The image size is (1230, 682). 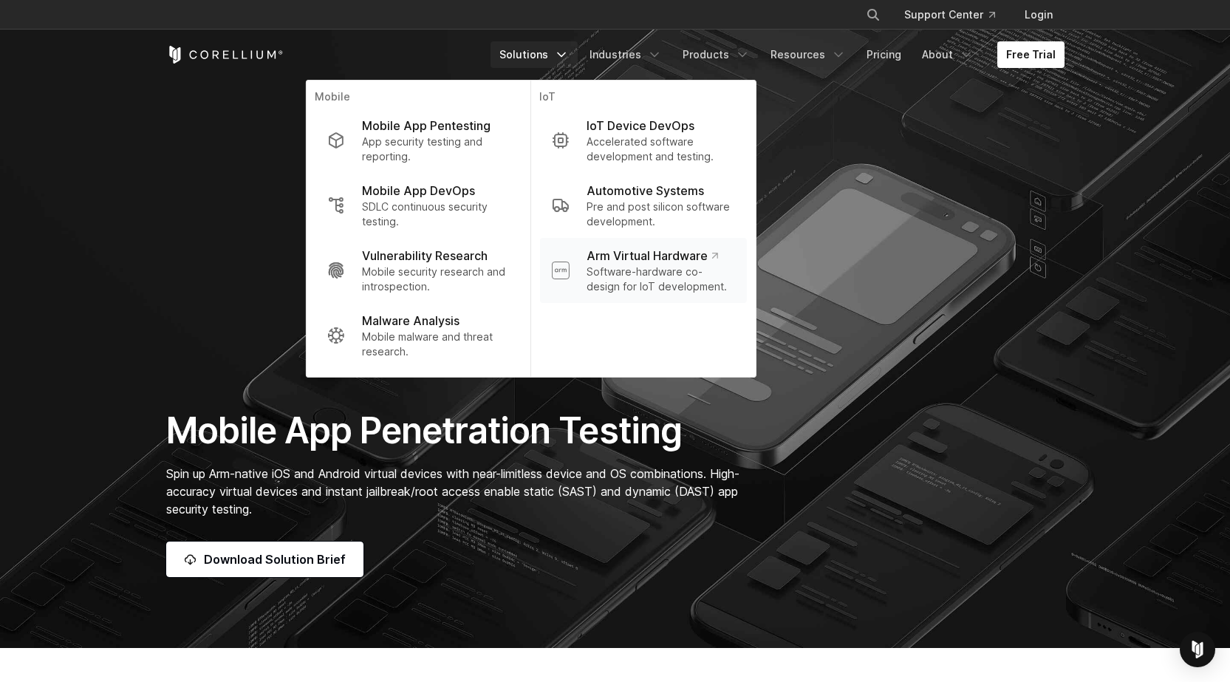 What do you see at coordinates (652, 256) in the screenshot?
I see `p: Arm Virtual Hardware` at bounding box center [652, 256].